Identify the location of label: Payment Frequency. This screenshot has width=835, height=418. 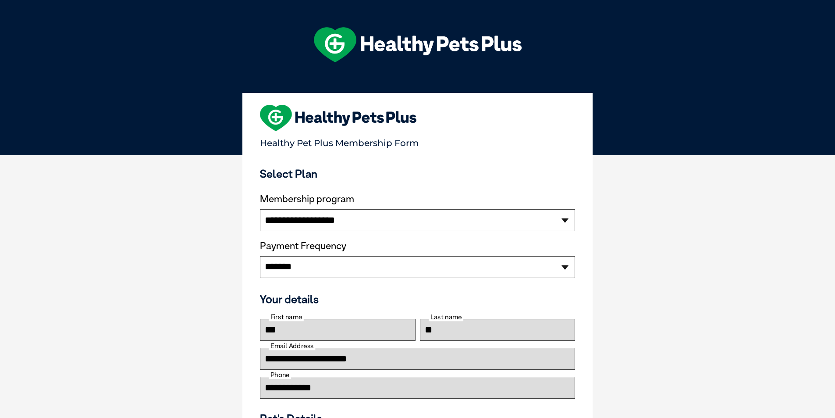
(303, 246).